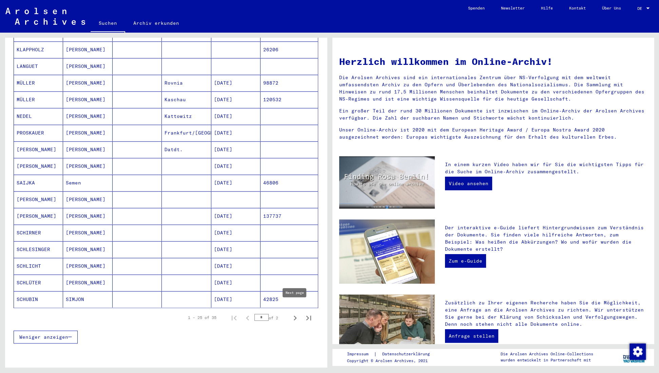  I want to click on mat-cell: Kaschau, so click(186, 99).